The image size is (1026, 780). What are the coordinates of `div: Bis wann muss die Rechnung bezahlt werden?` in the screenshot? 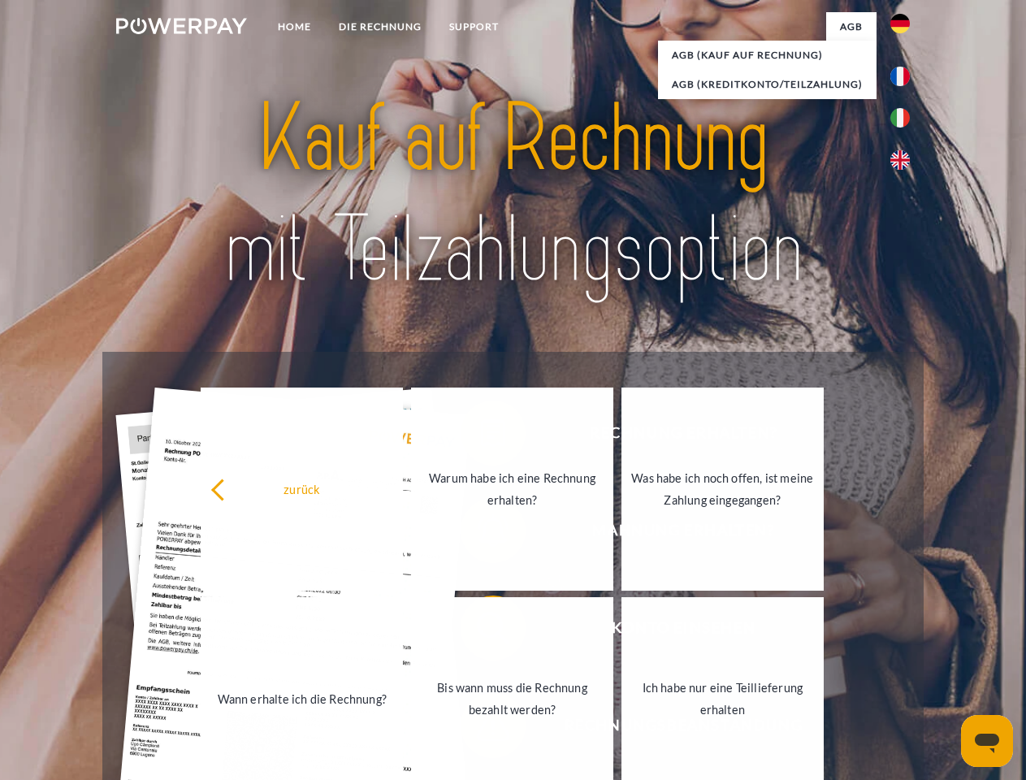 It's located at (512, 699).